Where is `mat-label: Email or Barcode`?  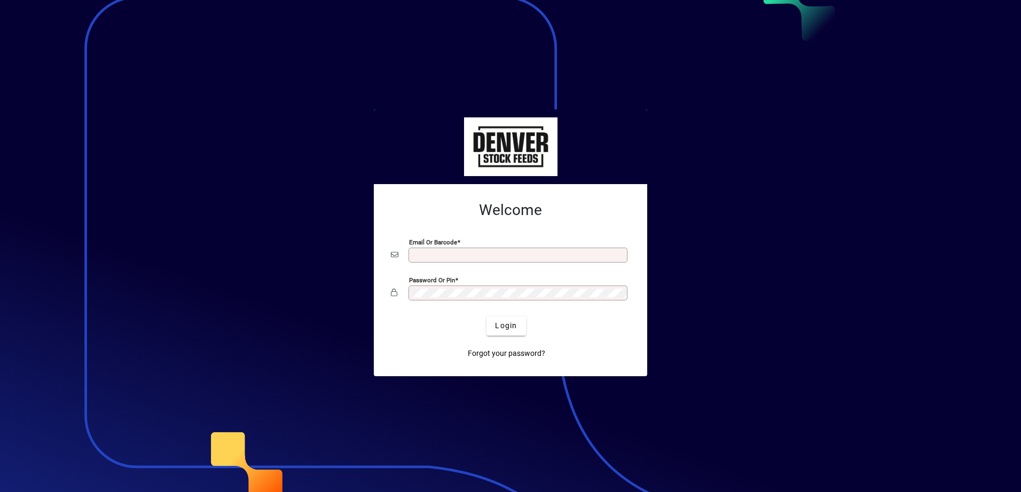 mat-label: Email or Barcode is located at coordinates (433, 242).